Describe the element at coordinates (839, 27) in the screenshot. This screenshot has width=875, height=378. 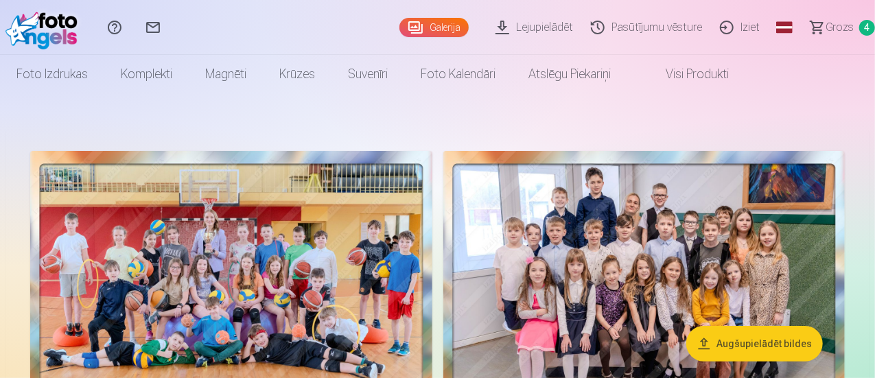
I see `span: Grozs` at that location.